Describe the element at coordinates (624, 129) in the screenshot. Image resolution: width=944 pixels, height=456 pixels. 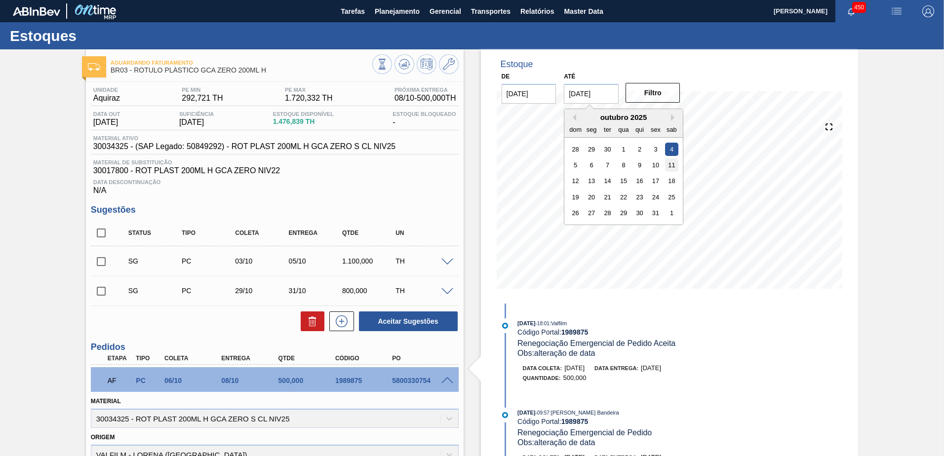
I see `div: qua` at that location.